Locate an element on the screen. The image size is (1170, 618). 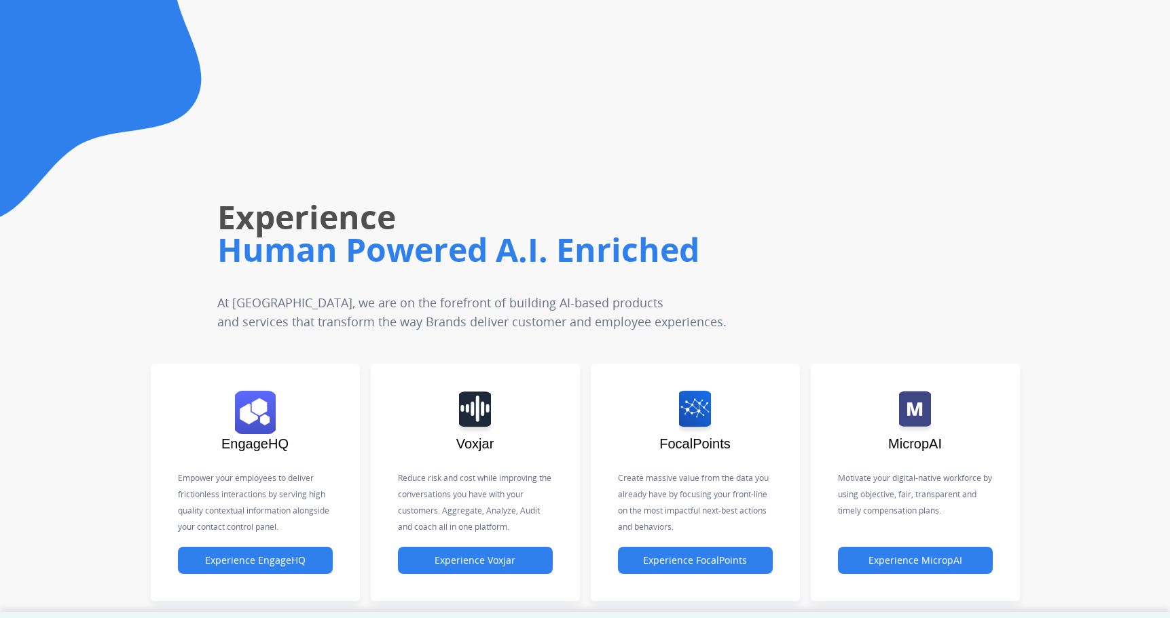
span: MicropAI is located at coordinates (914, 444).